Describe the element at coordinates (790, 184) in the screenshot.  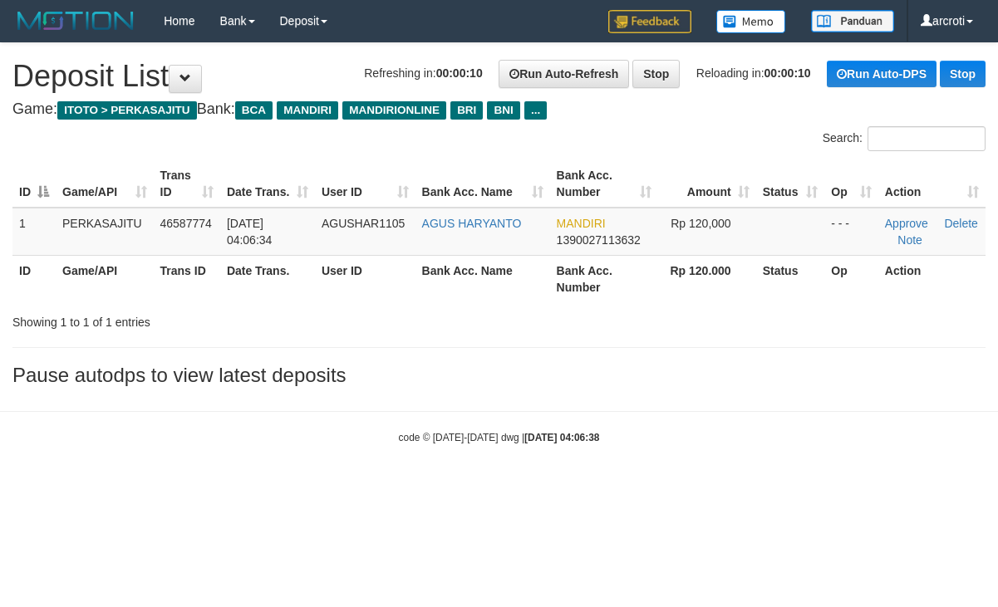
I see `th: Status: activate to sort column ascending` at that location.